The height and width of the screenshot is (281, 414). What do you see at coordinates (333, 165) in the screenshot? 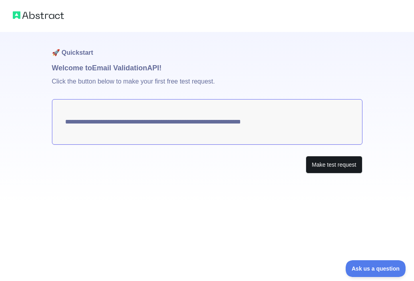
I see `button: Make test request` at bounding box center [333, 165].